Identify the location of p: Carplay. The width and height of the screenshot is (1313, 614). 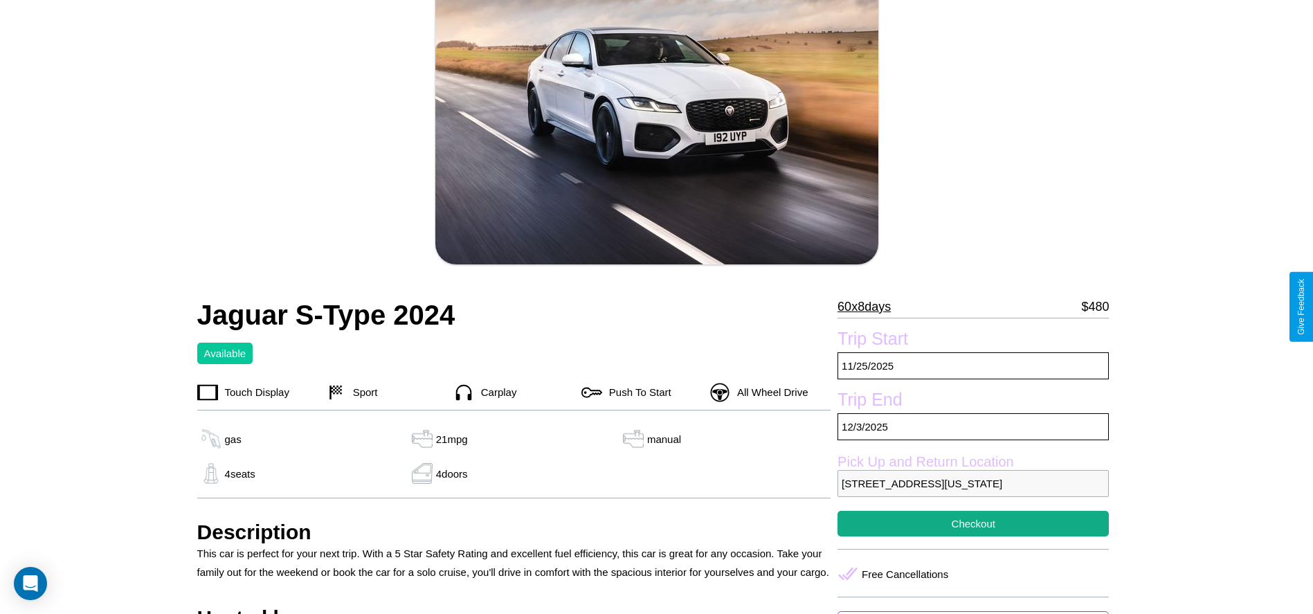
(496, 392).